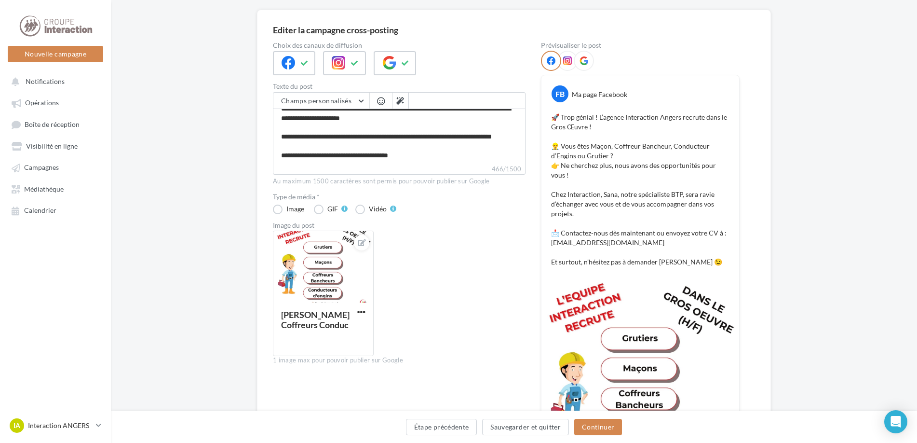 This screenshot has width=917, height=443. Describe the element at coordinates (640, 189) in the screenshot. I see `p: 🚀 Trop génial ! L’agence Interaction Angers recrute dans le Gros Œuvre ! 👷‍♂️ Vous êtes Maçon, Co...` at that location.